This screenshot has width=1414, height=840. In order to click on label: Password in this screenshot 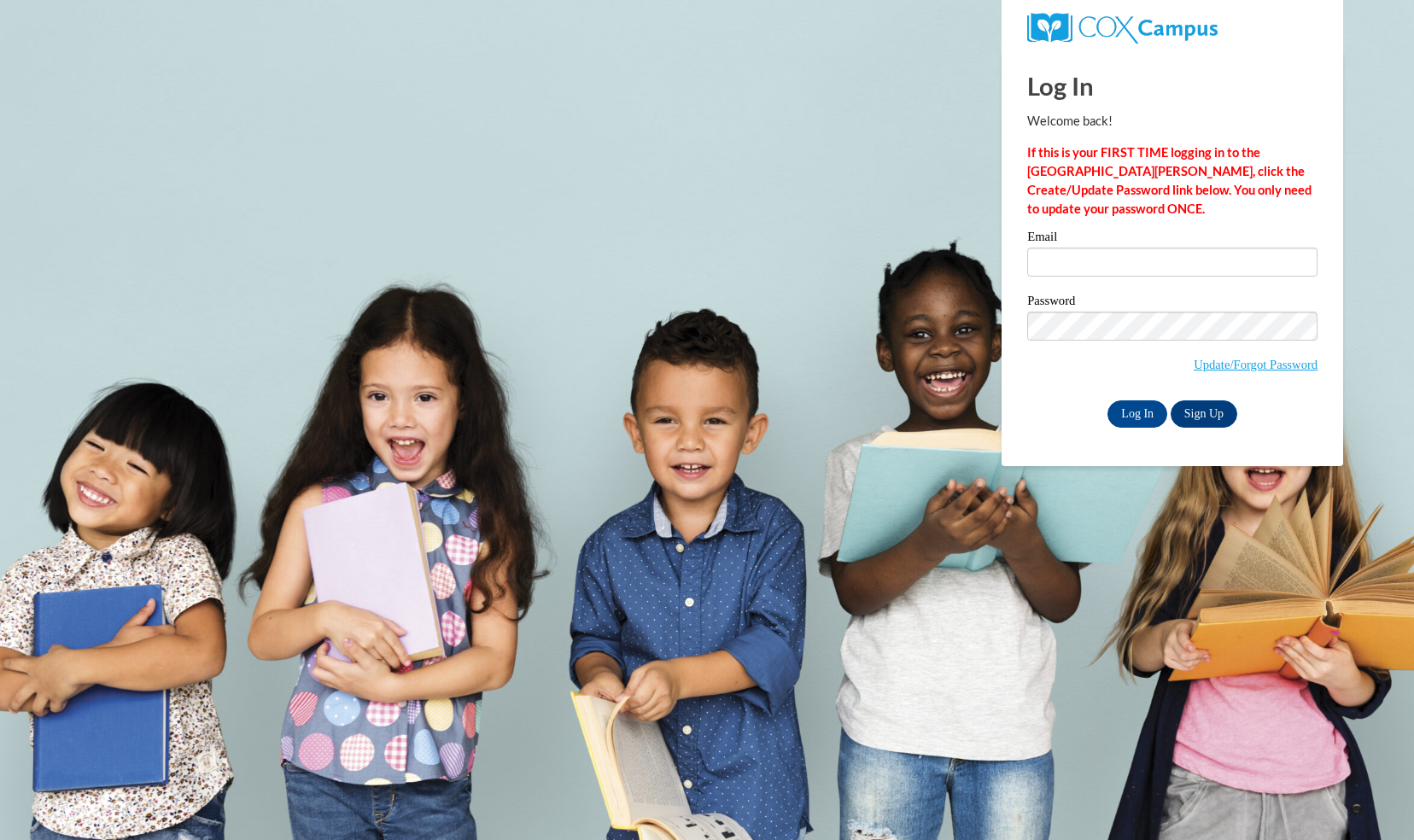, I will do `click(1172, 302)`.